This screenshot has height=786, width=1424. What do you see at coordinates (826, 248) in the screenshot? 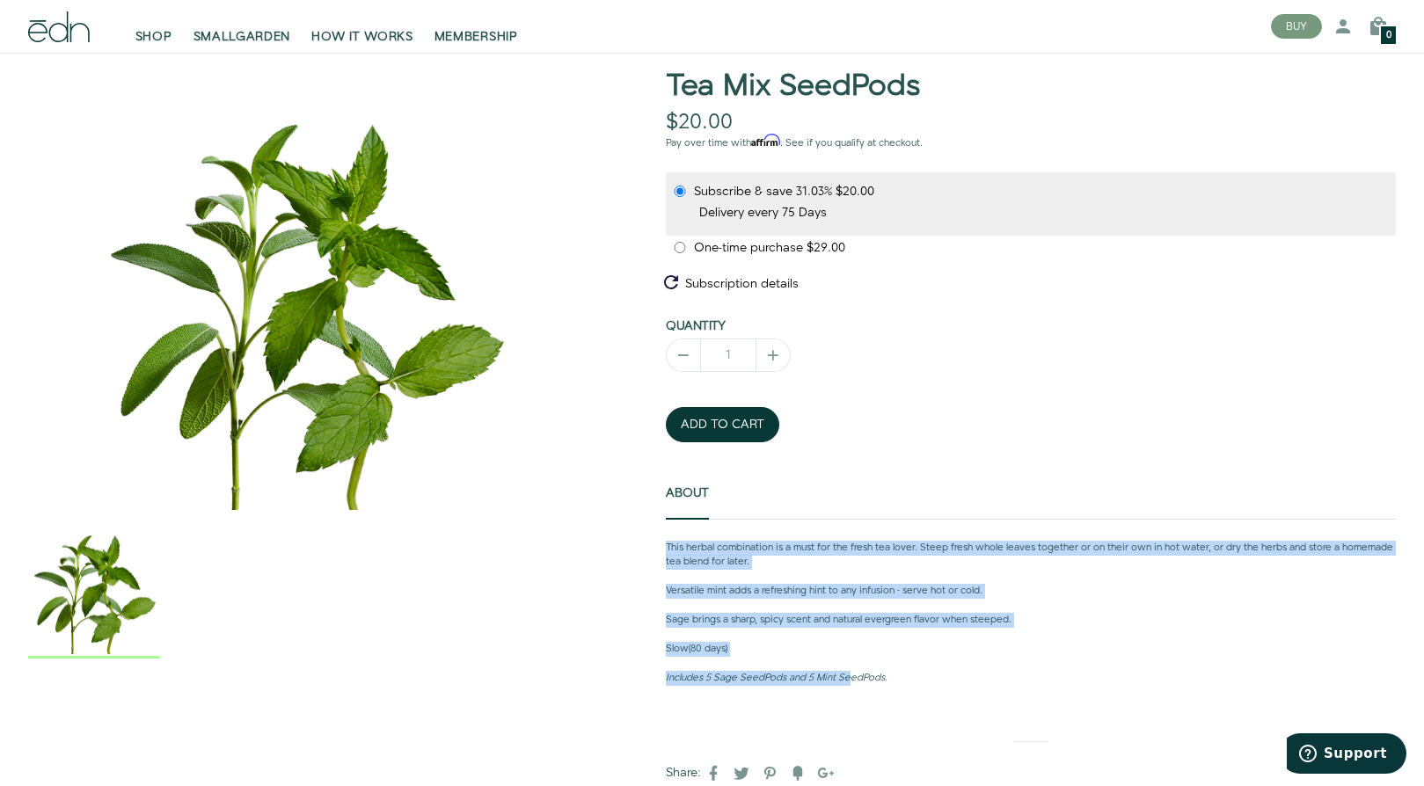
I see `span: original price` at bounding box center [826, 248].